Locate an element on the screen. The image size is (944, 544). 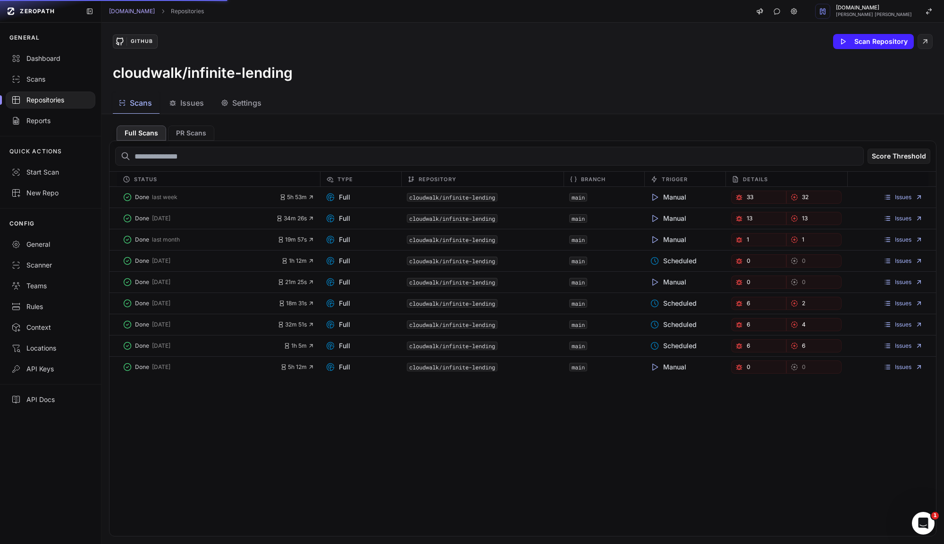
div: GitHub is located at coordinates (142, 42).